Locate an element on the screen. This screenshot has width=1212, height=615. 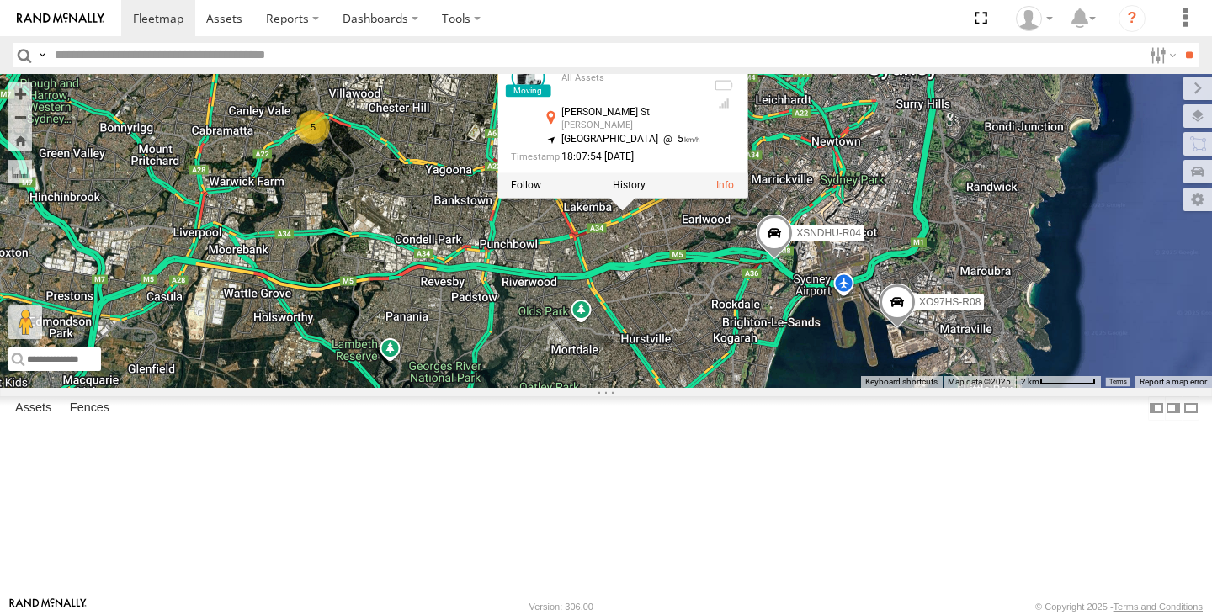
button: Zoom out is located at coordinates (20, 117).